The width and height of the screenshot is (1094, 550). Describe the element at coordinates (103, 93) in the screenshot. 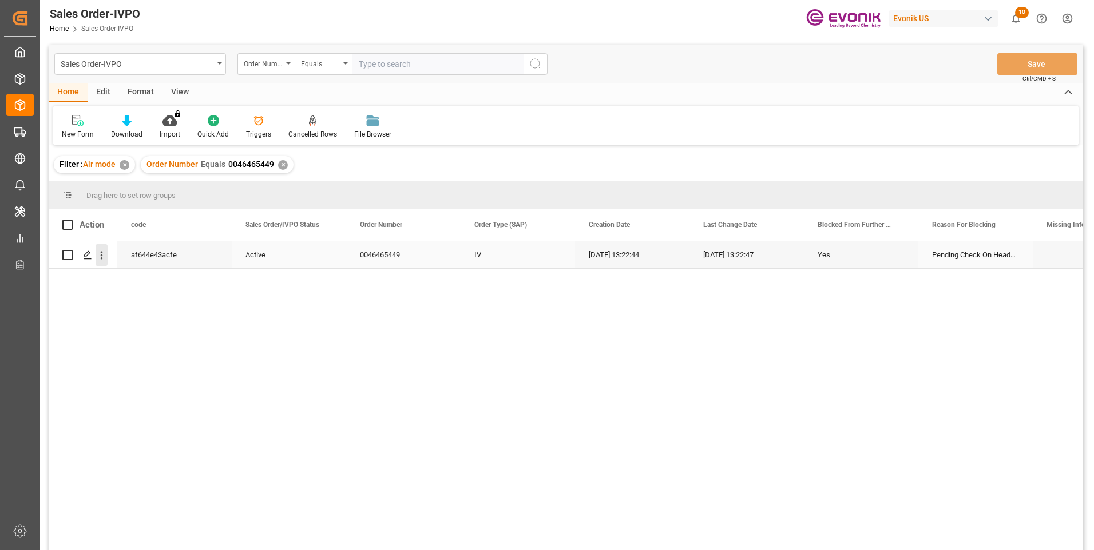

I see `div: Edit` at that location.